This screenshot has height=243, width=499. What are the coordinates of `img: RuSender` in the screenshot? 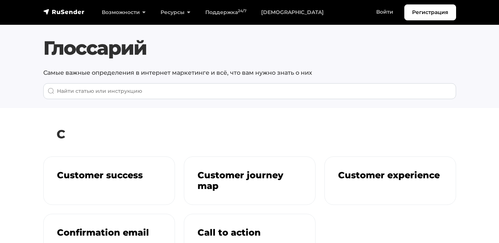 It's located at (64, 12).